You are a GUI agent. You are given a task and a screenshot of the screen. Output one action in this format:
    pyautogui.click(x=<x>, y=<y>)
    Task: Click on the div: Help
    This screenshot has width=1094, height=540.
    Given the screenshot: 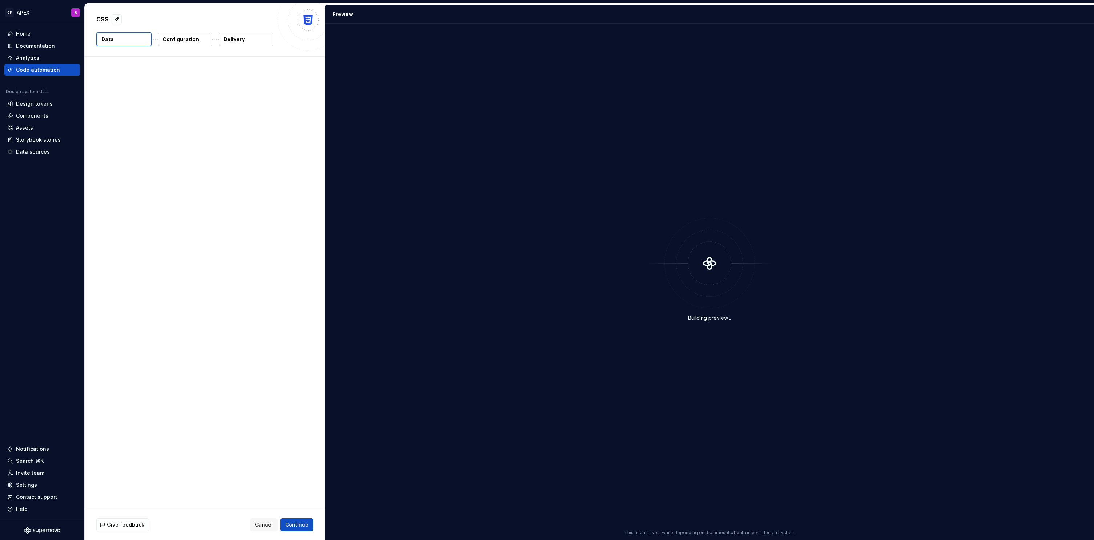 What is the action you would take?
    pyautogui.click(x=22, y=509)
    